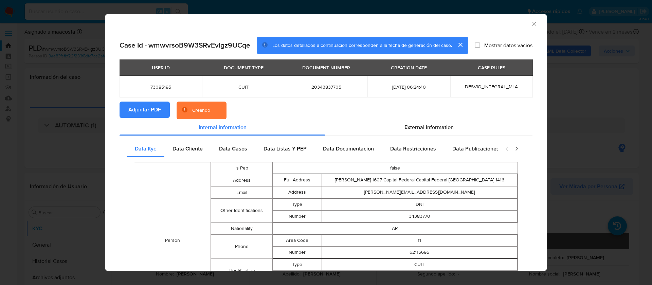 This screenshot has width=652, height=285. Describe the element at coordinates (395, 228) in the screenshot. I see `td: AR` at that location.